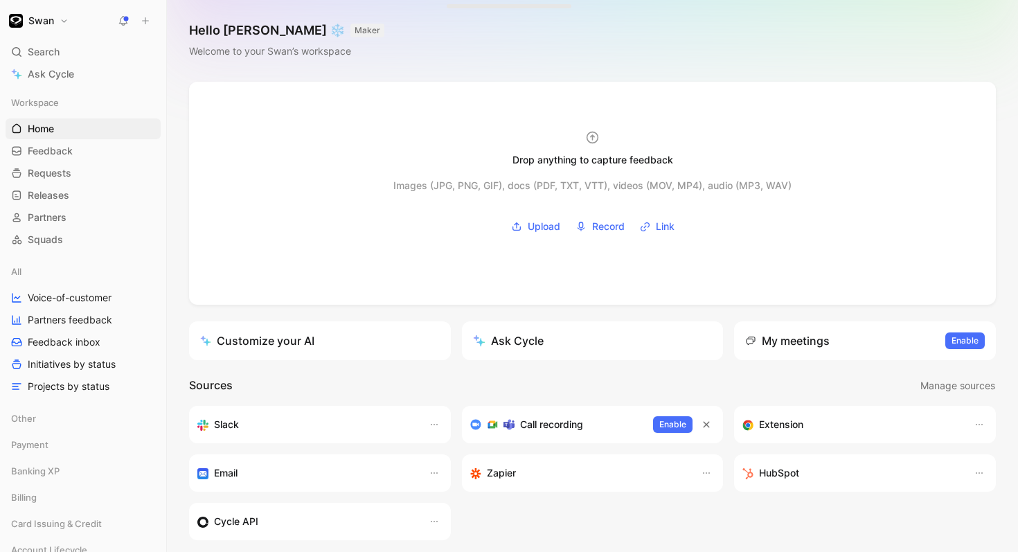 Image resolution: width=1018 pixels, height=552 pixels. I want to click on button: Upload, so click(535, 226).